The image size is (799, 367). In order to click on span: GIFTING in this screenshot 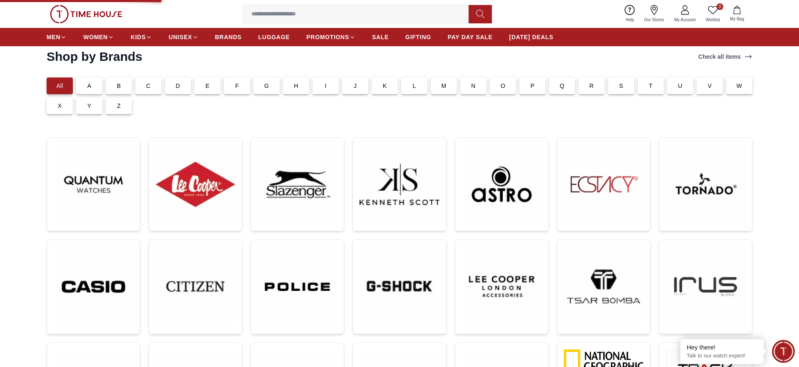, I will do `click(418, 37)`.